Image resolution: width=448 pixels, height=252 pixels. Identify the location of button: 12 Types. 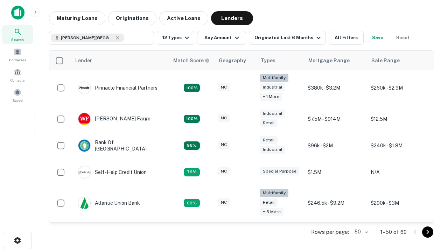
(175, 38).